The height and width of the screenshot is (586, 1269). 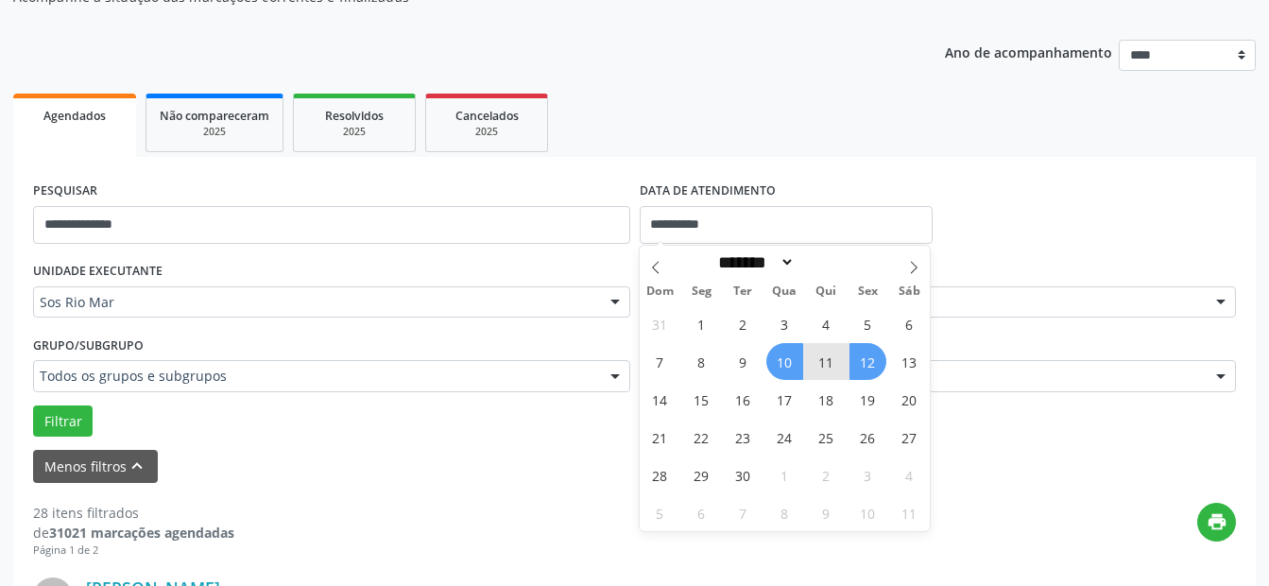 What do you see at coordinates (701, 512) in the screenshot?
I see `span: Outubro 6, 2025` at bounding box center [701, 512].